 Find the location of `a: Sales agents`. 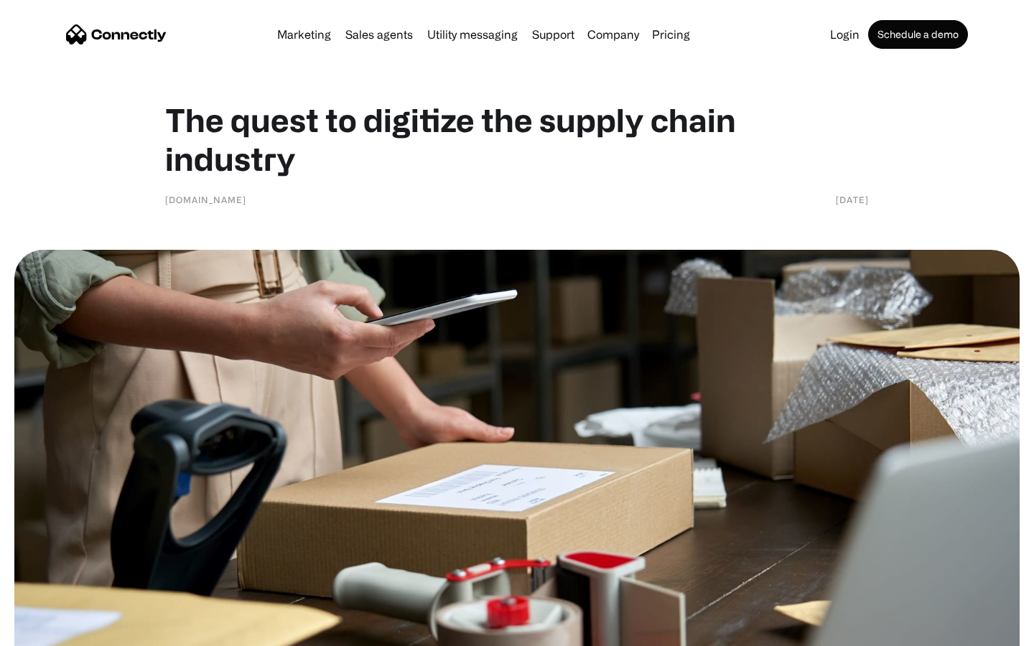

a: Sales agents is located at coordinates (379, 34).